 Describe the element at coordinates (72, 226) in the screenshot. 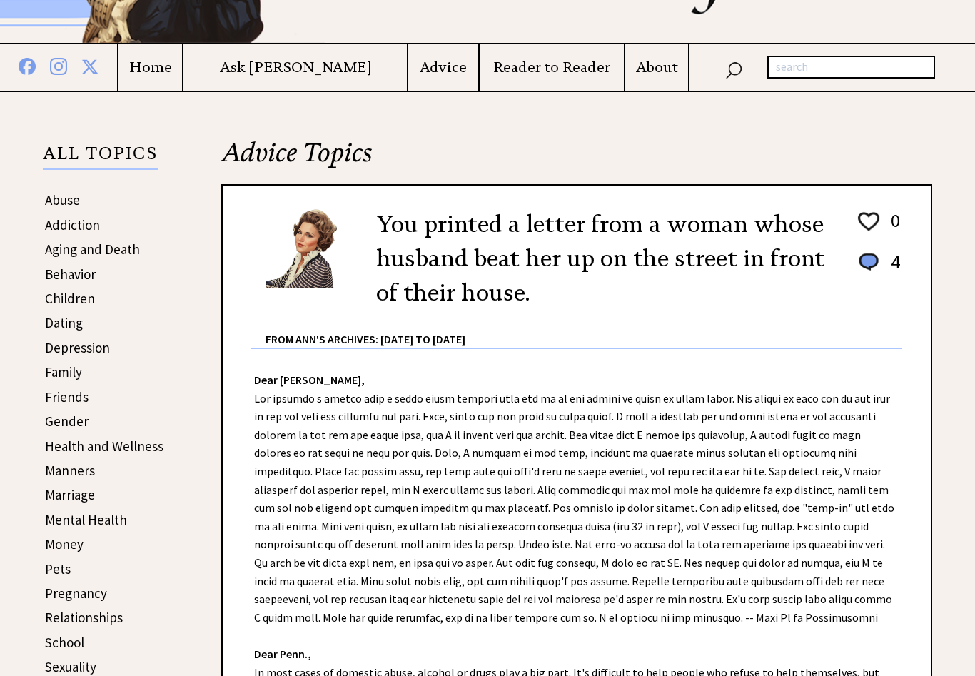

I see `a: Addiction` at that location.